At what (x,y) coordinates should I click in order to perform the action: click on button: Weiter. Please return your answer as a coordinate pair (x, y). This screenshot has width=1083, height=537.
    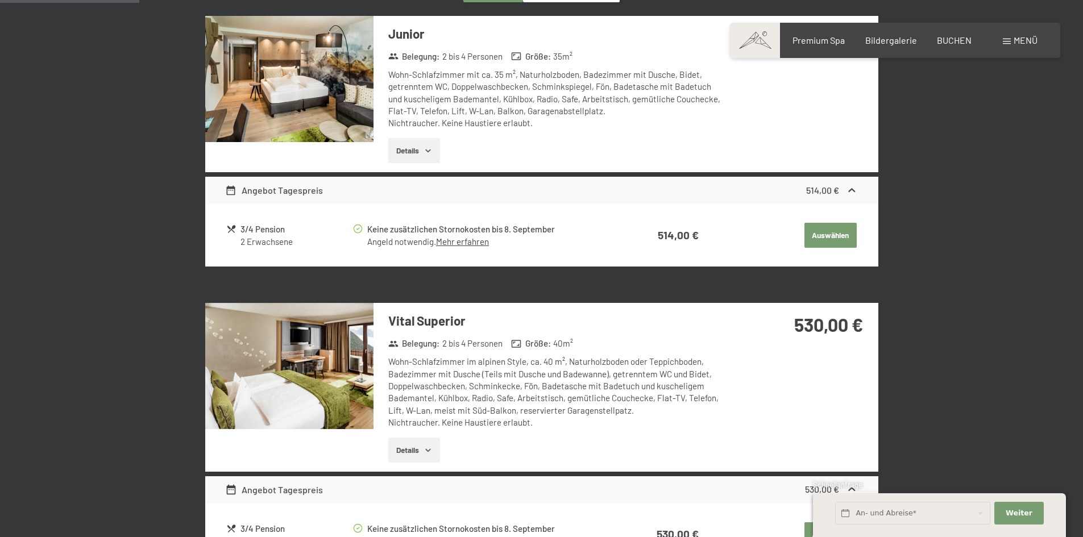
    Looking at the image, I should click on (1019, 513).